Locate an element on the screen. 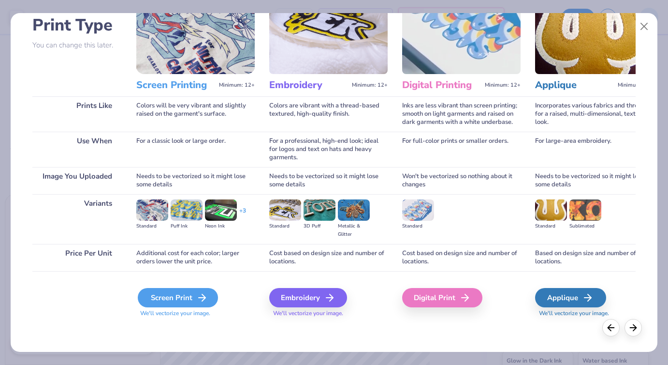 This screenshot has height=365, width=668. img: 3D Puff is located at coordinates (320, 210).